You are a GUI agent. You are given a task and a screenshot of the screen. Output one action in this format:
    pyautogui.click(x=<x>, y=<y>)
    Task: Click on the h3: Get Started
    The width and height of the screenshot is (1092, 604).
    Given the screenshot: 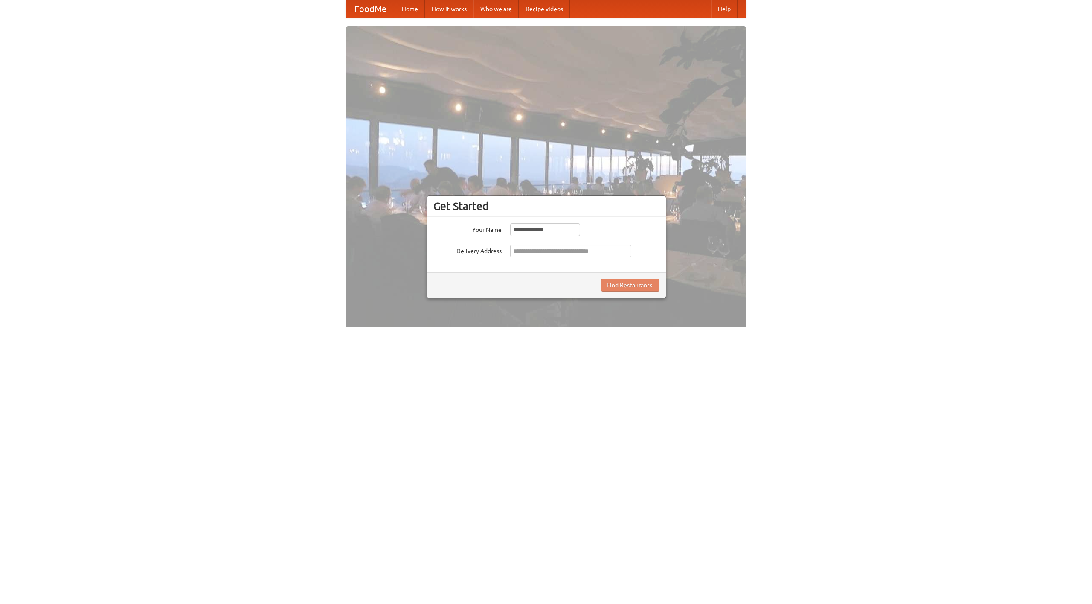 What is the action you would take?
    pyautogui.click(x=547, y=206)
    